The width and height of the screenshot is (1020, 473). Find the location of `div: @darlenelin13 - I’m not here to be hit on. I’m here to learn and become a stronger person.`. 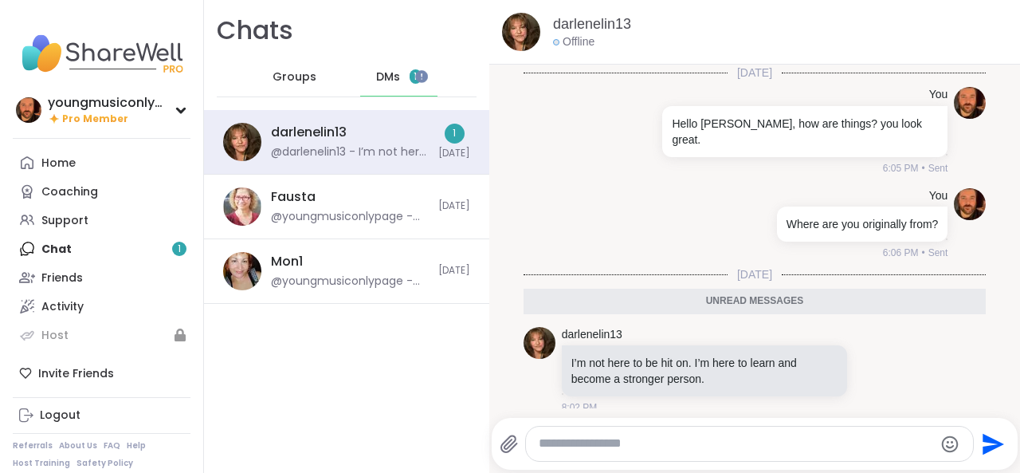

div: @darlenelin13 - I’m not here to be hit on. I’m here to learn and become a stronger person. is located at coordinates (350, 152).